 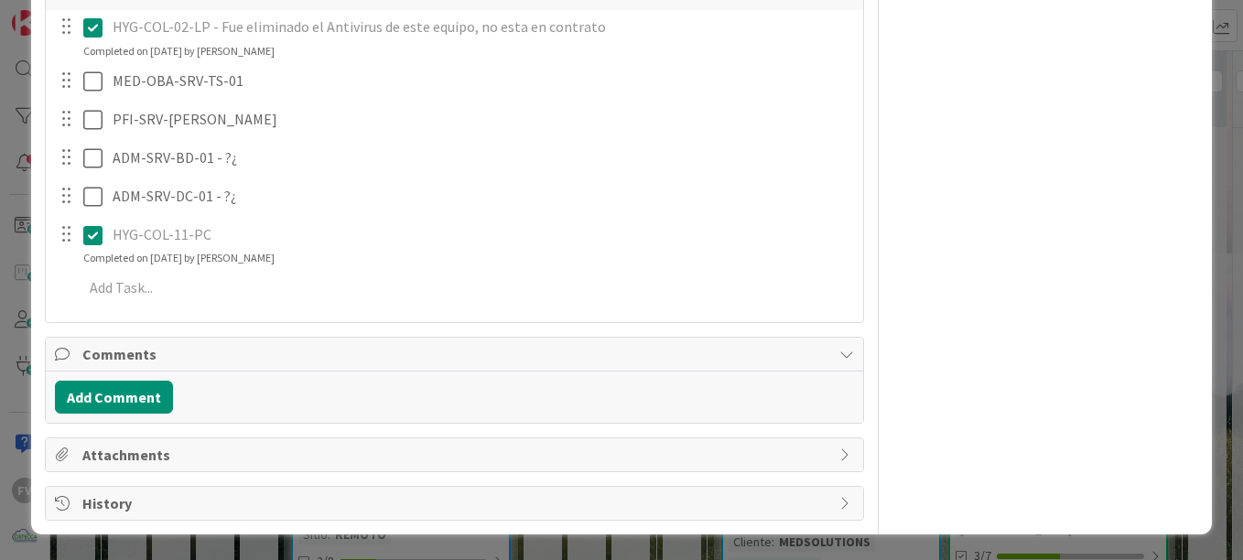 What do you see at coordinates (456, 503) in the screenshot?
I see `span: History` at bounding box center [456, 503].